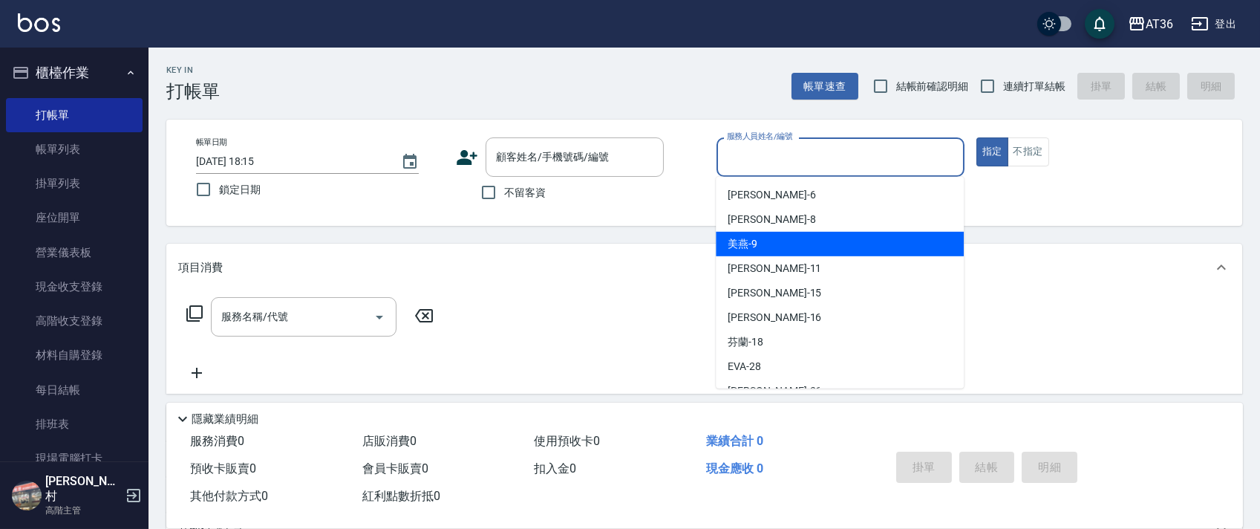 The image size is (1260, 529). I want to click on span: 其他付款方式 0, so click(229, 495).